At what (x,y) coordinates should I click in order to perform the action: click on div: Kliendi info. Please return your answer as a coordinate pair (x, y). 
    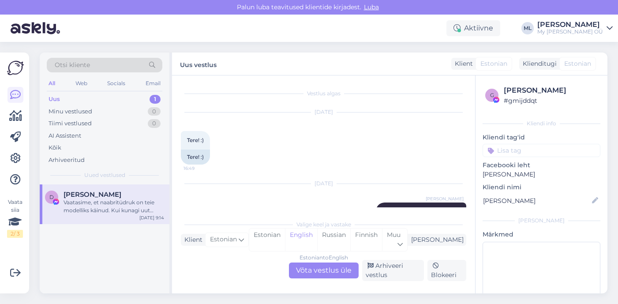
    Looking at the image, I should click on (541, 124).